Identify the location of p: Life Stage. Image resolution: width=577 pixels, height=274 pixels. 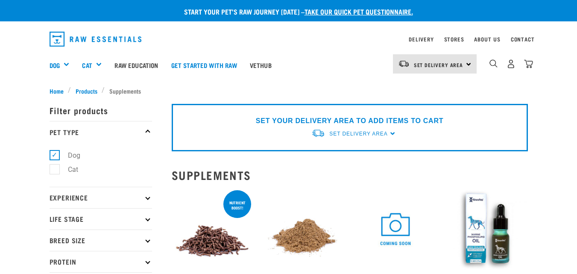
(101, 219).